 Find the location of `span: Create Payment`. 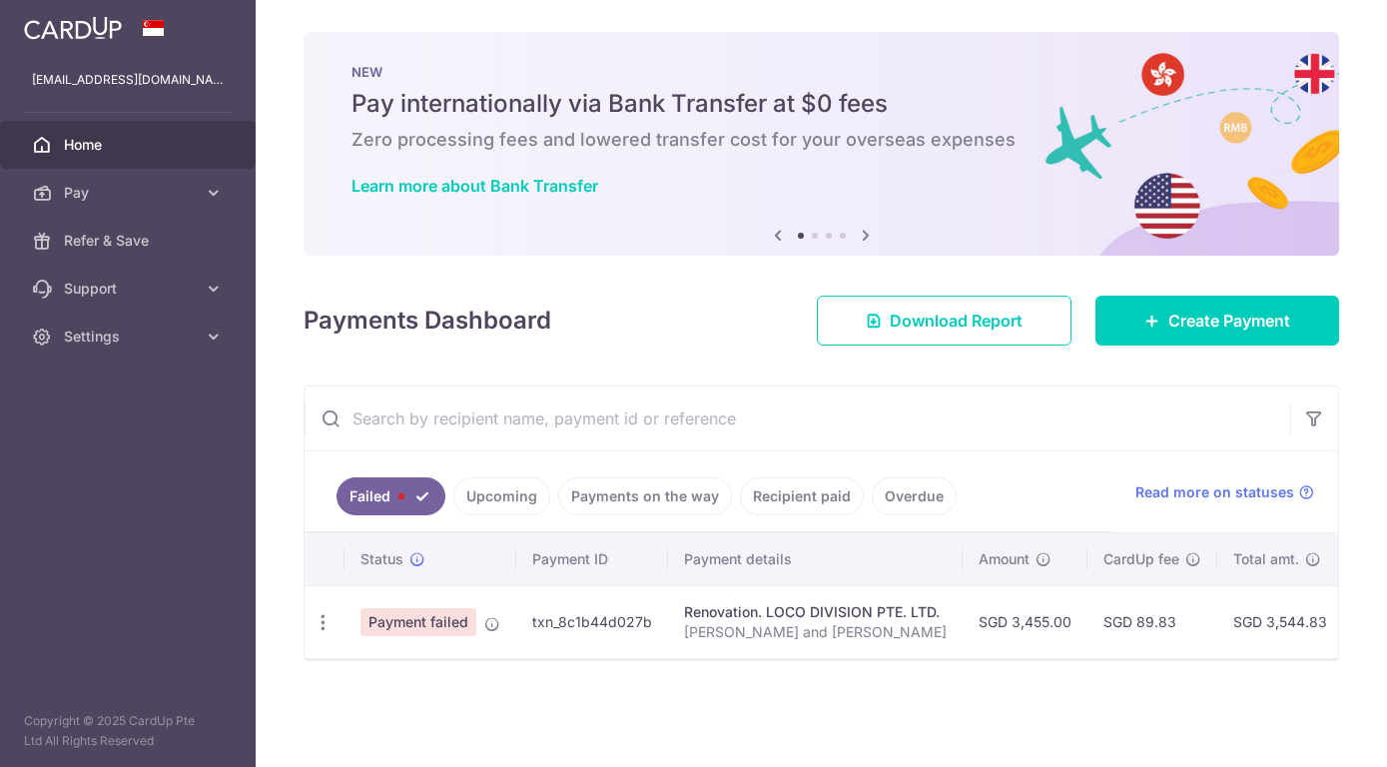

span: Create Payment is located at coordinates (1229, 320).